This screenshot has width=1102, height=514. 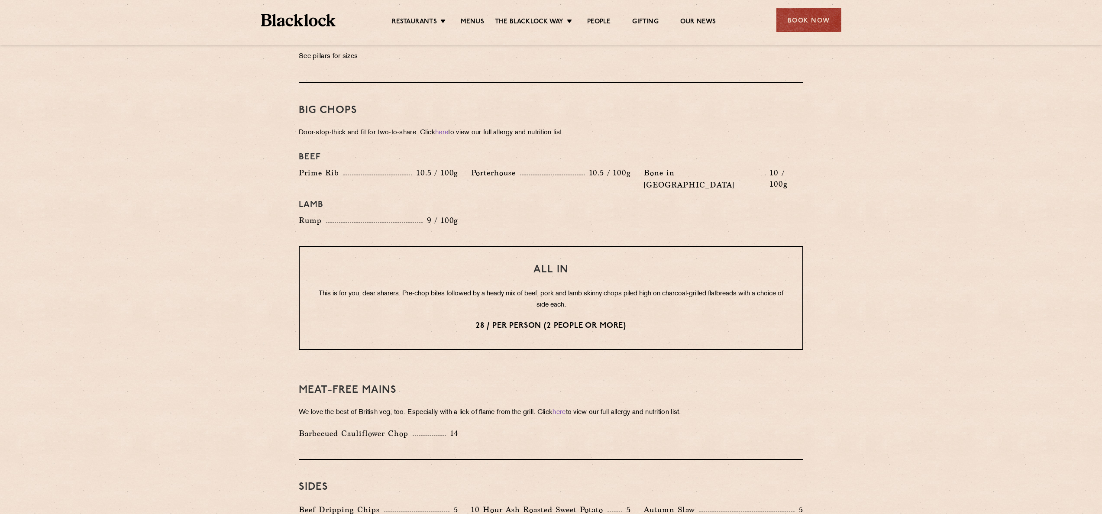 What do you see at coordinates (551, 487) in the screenshot?
I see `h3: Sides` at bounding box center [551, 487].